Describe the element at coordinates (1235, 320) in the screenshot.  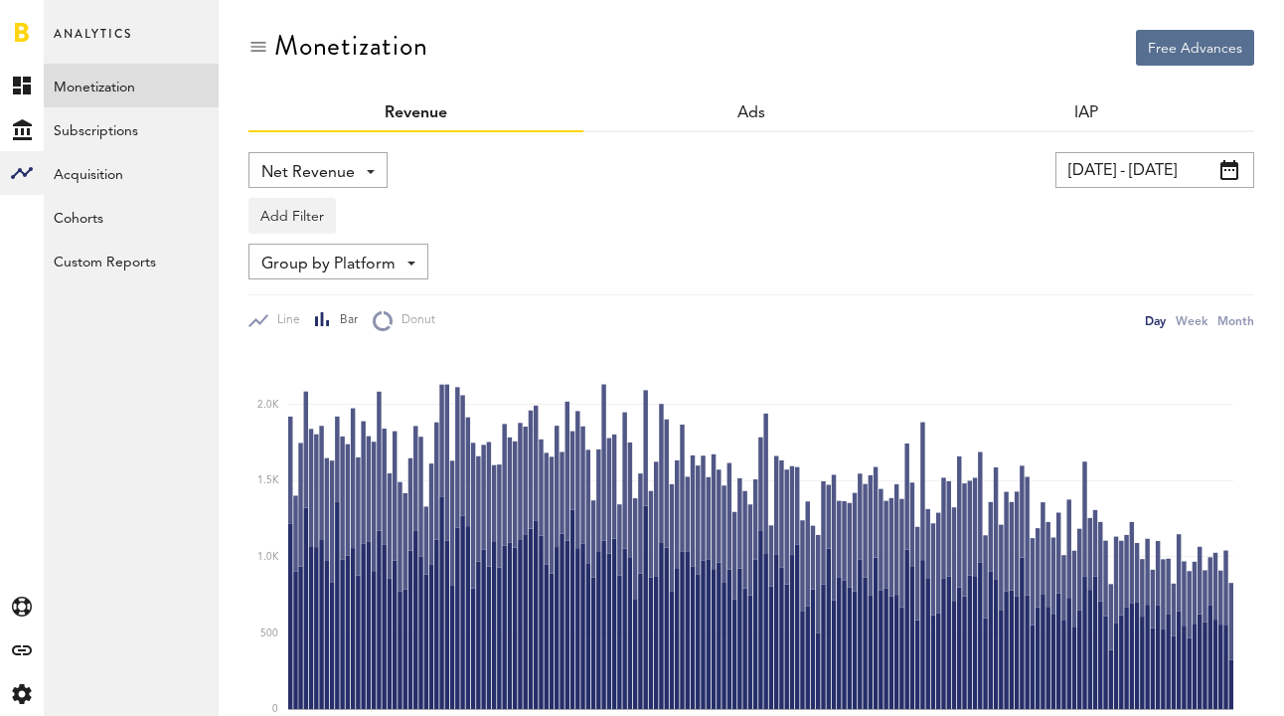
I see `div: Month` at that location.